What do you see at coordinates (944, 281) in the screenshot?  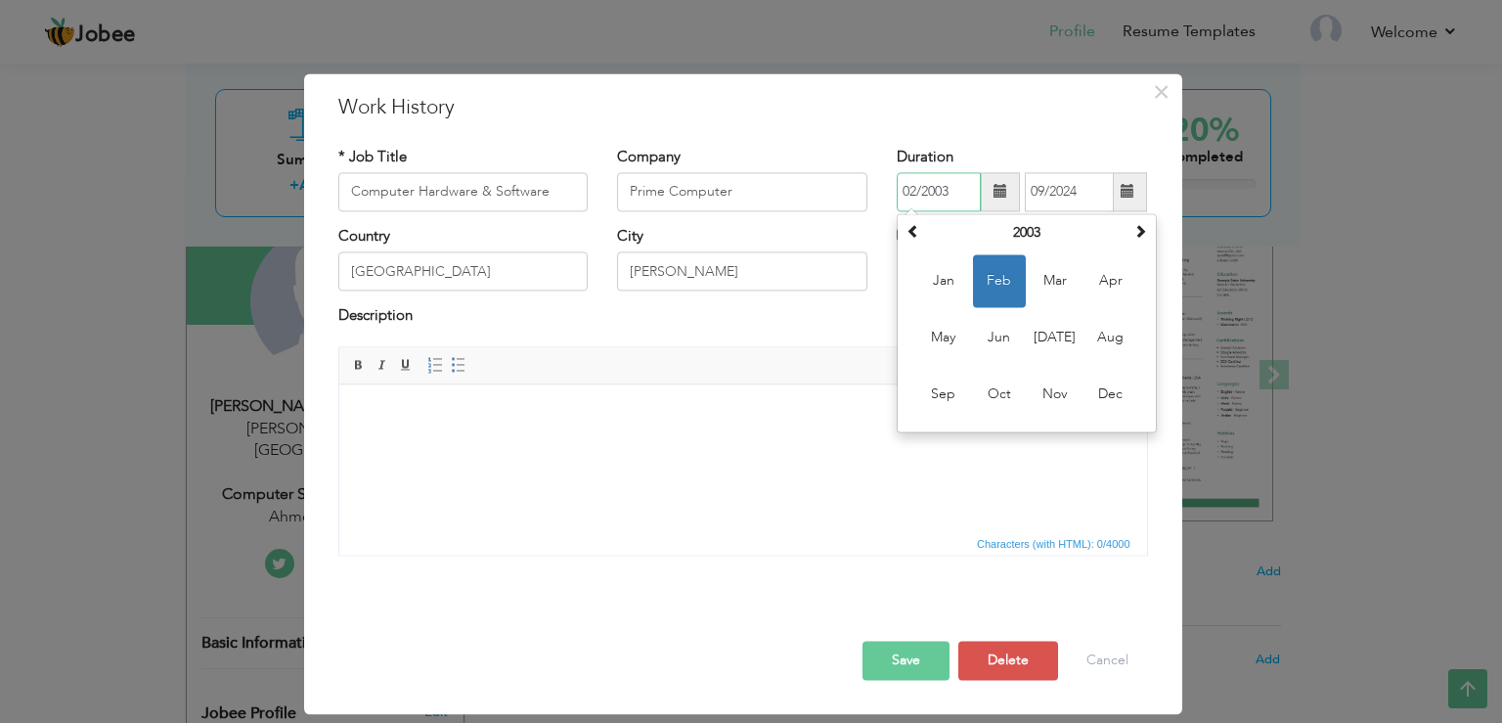 I see `span: Jan` at bounding box center [944, 281].